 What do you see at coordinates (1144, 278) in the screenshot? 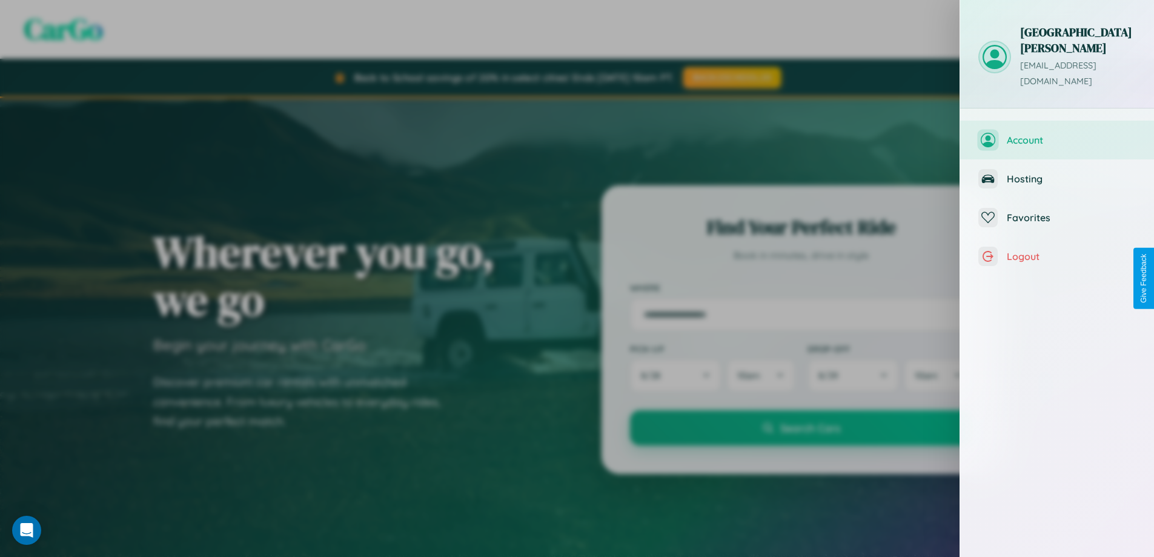
I see `div: Give Feedback` at bounding box center [1144, 278].